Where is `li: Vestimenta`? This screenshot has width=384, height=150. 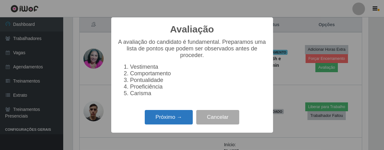
li: Vestimenta is located at coordinates (198, 67).